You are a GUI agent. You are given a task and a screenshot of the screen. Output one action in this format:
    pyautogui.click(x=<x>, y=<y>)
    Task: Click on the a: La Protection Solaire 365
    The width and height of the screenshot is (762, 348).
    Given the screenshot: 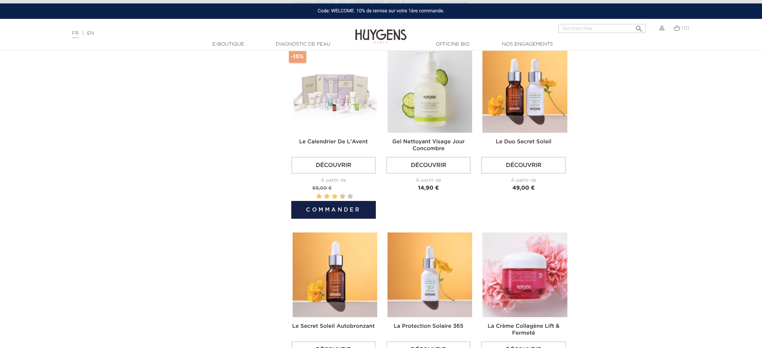 What is the action you would take?
    pyautogui.click(x=429, y=326)
    